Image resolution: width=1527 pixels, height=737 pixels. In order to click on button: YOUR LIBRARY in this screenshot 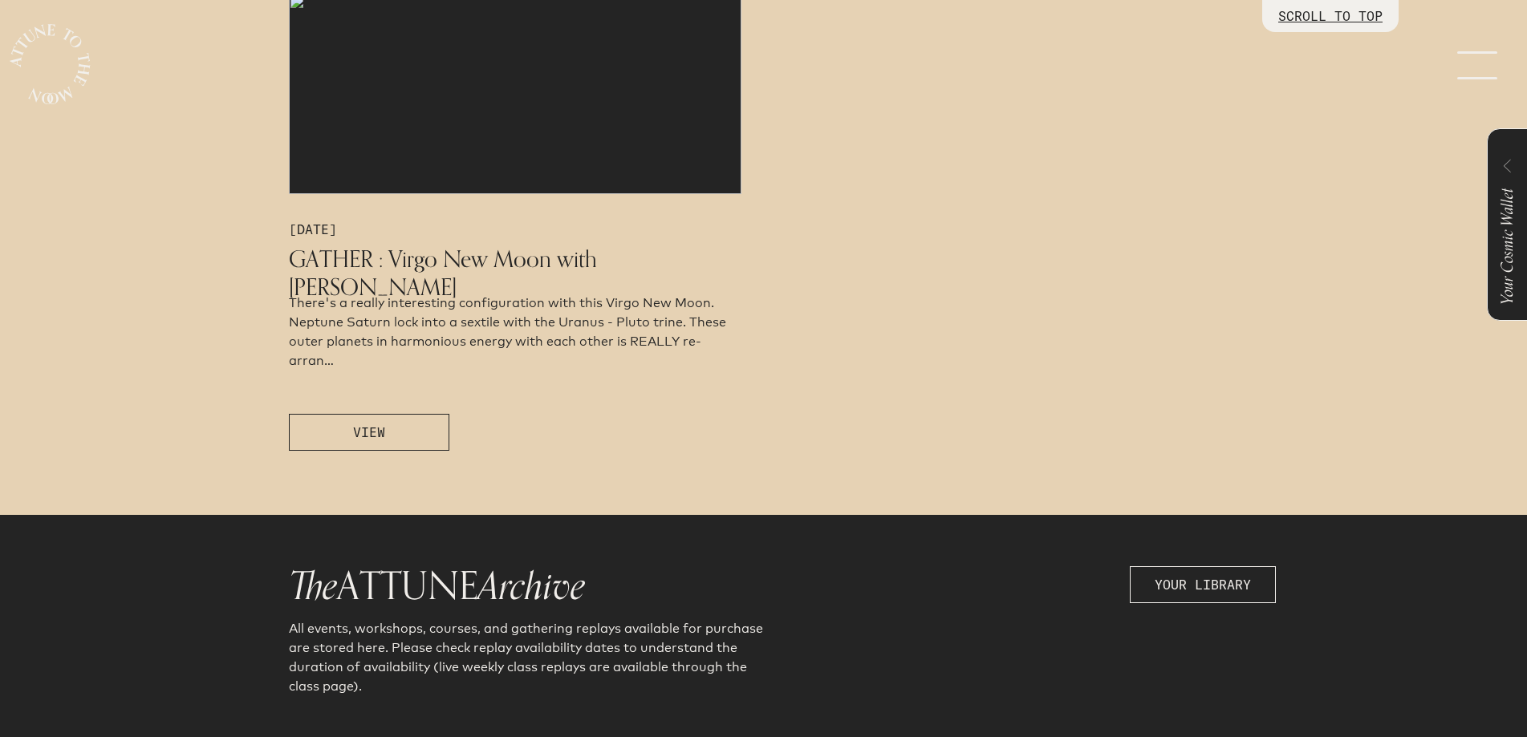, I will do `click(1203, 585)`.